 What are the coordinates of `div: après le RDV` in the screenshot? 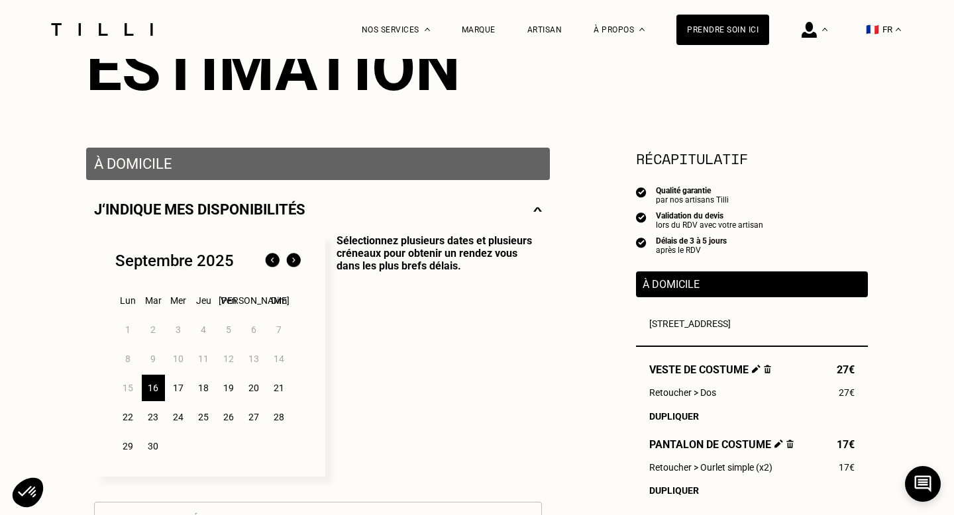 It's located at (691, 250).